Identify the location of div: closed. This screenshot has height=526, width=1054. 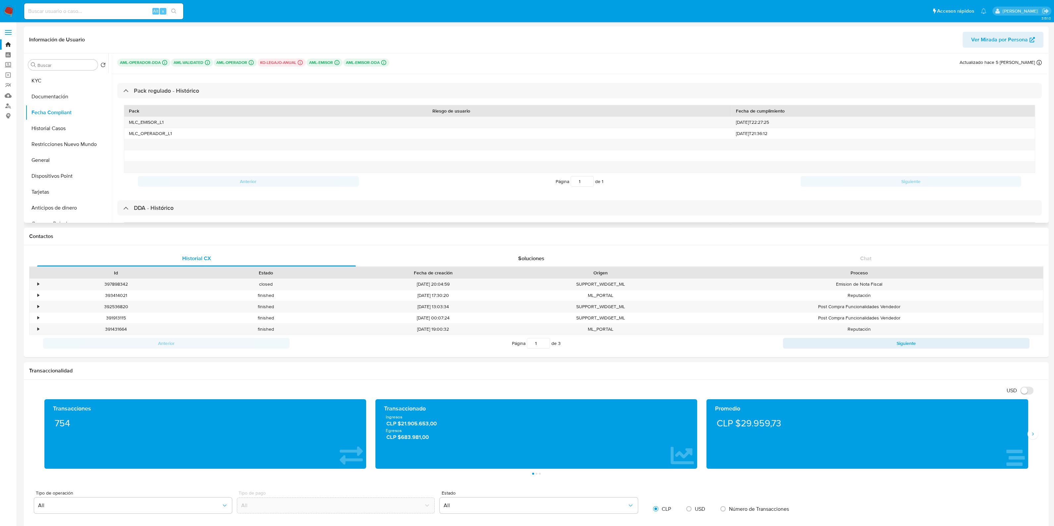
(266, 284).